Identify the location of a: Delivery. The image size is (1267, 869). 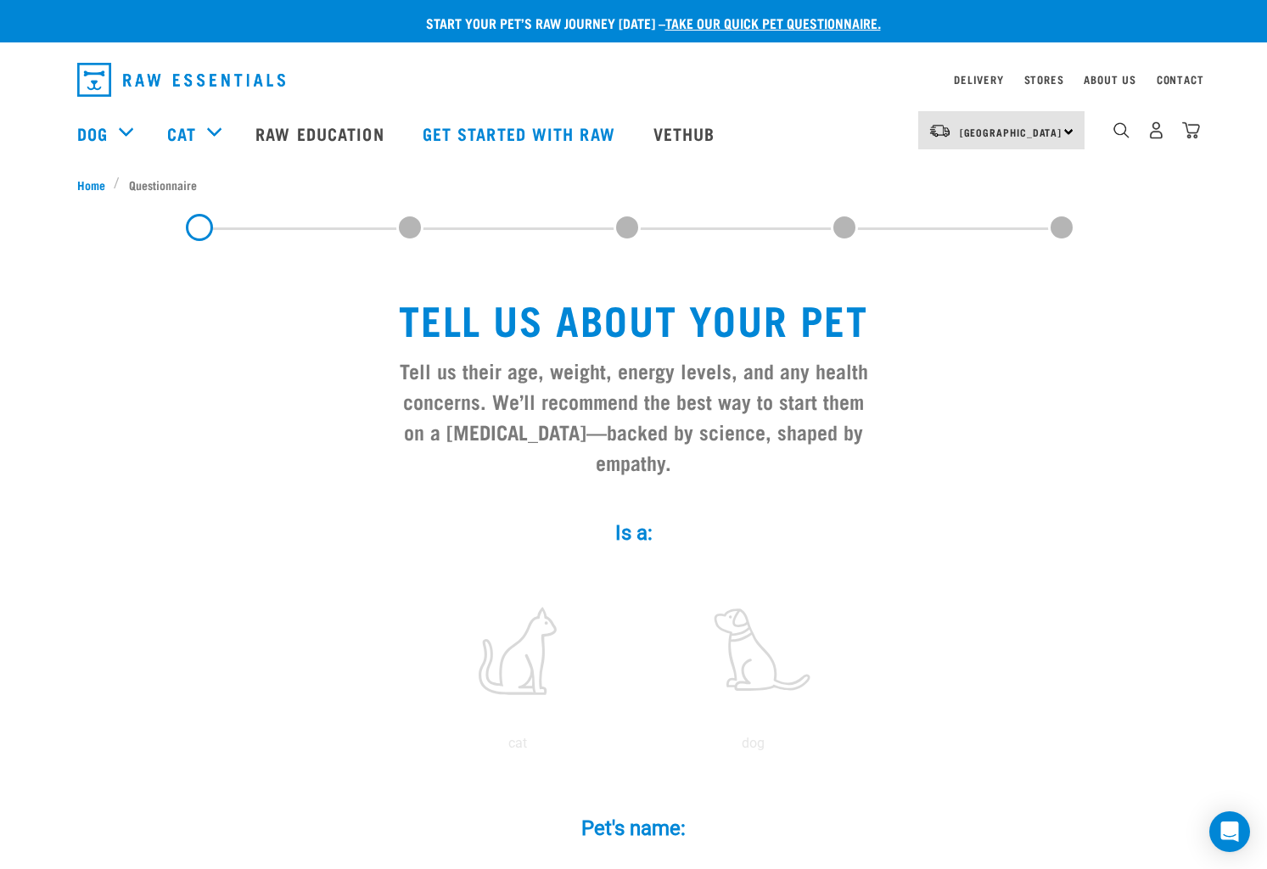
(978, 79).